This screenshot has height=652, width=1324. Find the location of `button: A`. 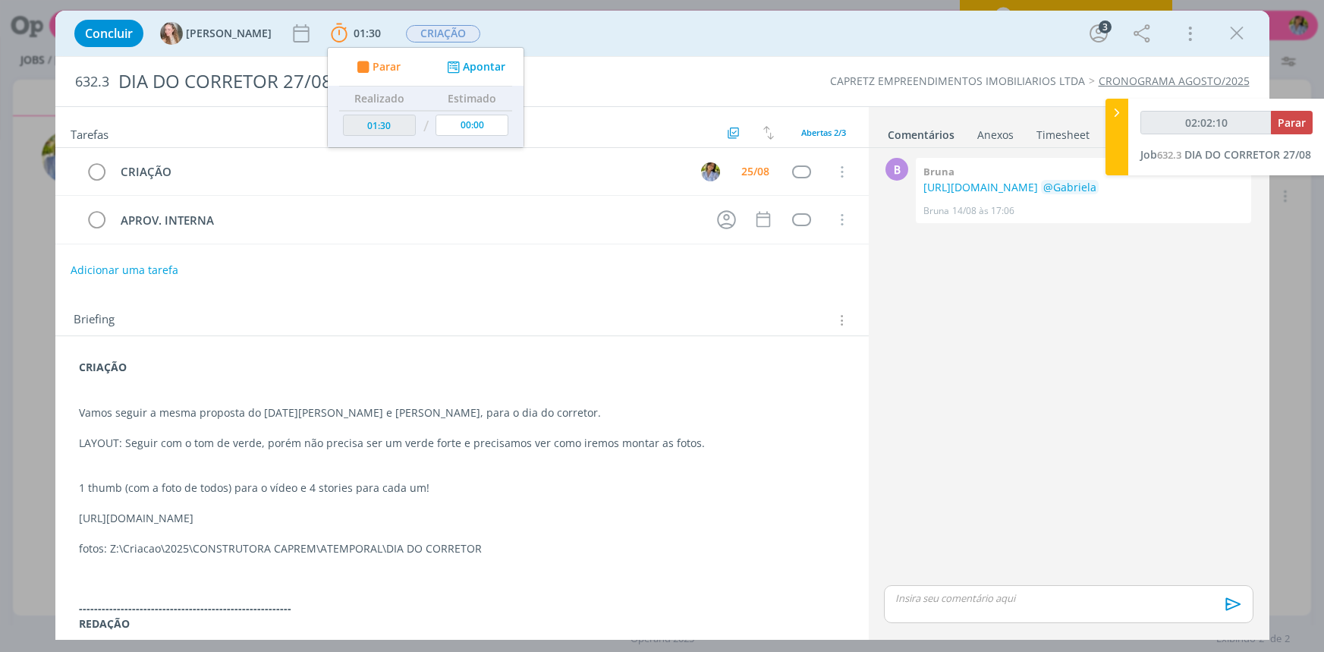

button: A is located at coordinates (711, 171).